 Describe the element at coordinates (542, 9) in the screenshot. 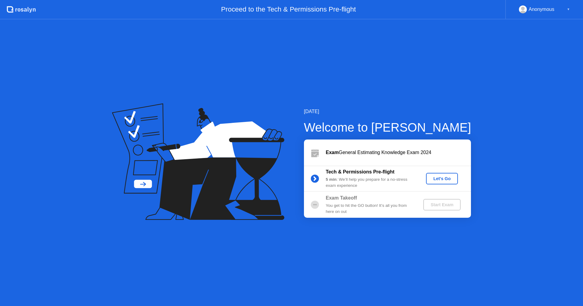

I see `div: Anonymous` at that location.